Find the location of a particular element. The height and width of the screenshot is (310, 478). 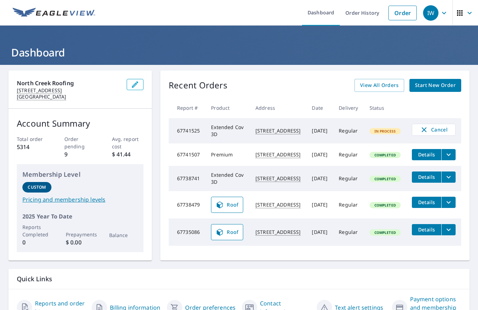

button: filesDropdownBtn-67741507 is located at coordinates (449, 154).